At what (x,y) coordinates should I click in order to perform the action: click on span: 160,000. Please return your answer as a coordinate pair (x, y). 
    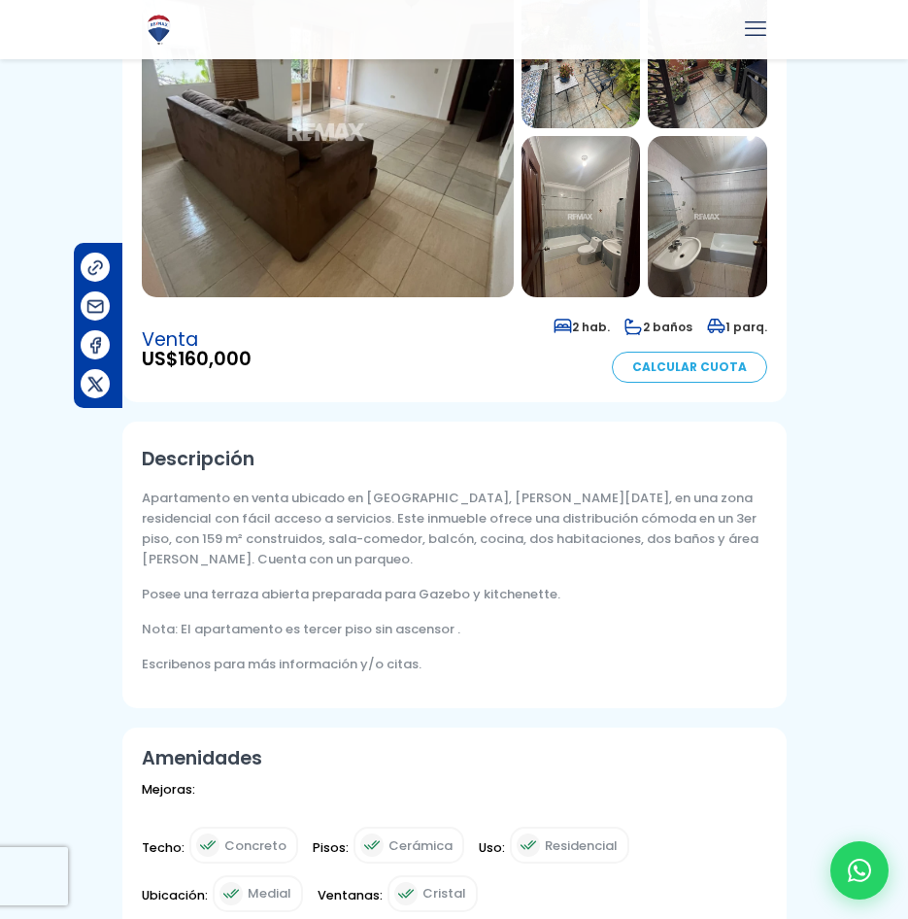
    Looking at the image, I should click on (215, 358).